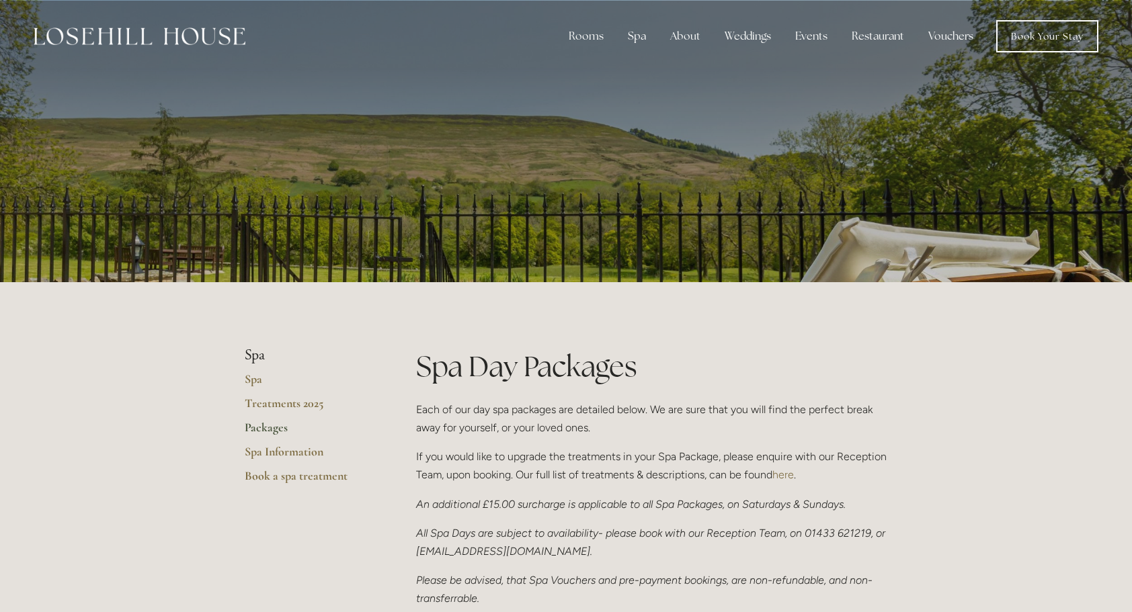 Image resolution: width=1132 pixels, height=612 pixels. Describe the element at coordinates (811, 36) in the screenshot. I see `div: Events` at that location.